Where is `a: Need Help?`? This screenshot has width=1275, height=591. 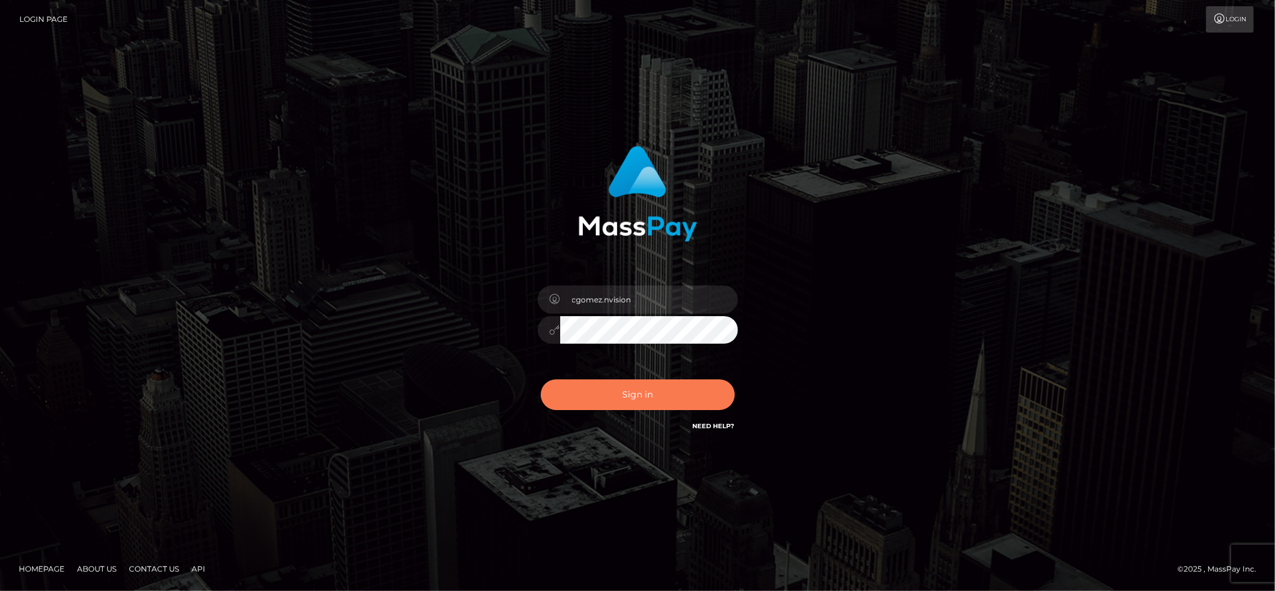 a: Need Help? is located at coordinates (713, 426).